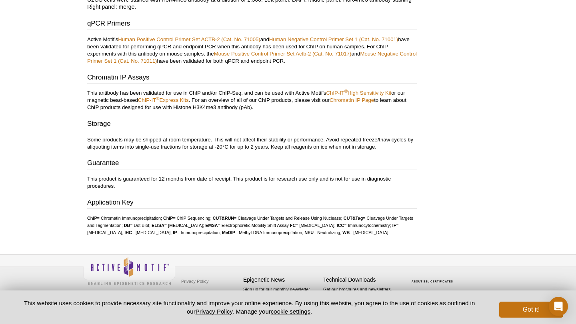  Describe the element at coordinates (364, 225) in the screenshot. I see `li: = Immunocytochemistry;` at that location.